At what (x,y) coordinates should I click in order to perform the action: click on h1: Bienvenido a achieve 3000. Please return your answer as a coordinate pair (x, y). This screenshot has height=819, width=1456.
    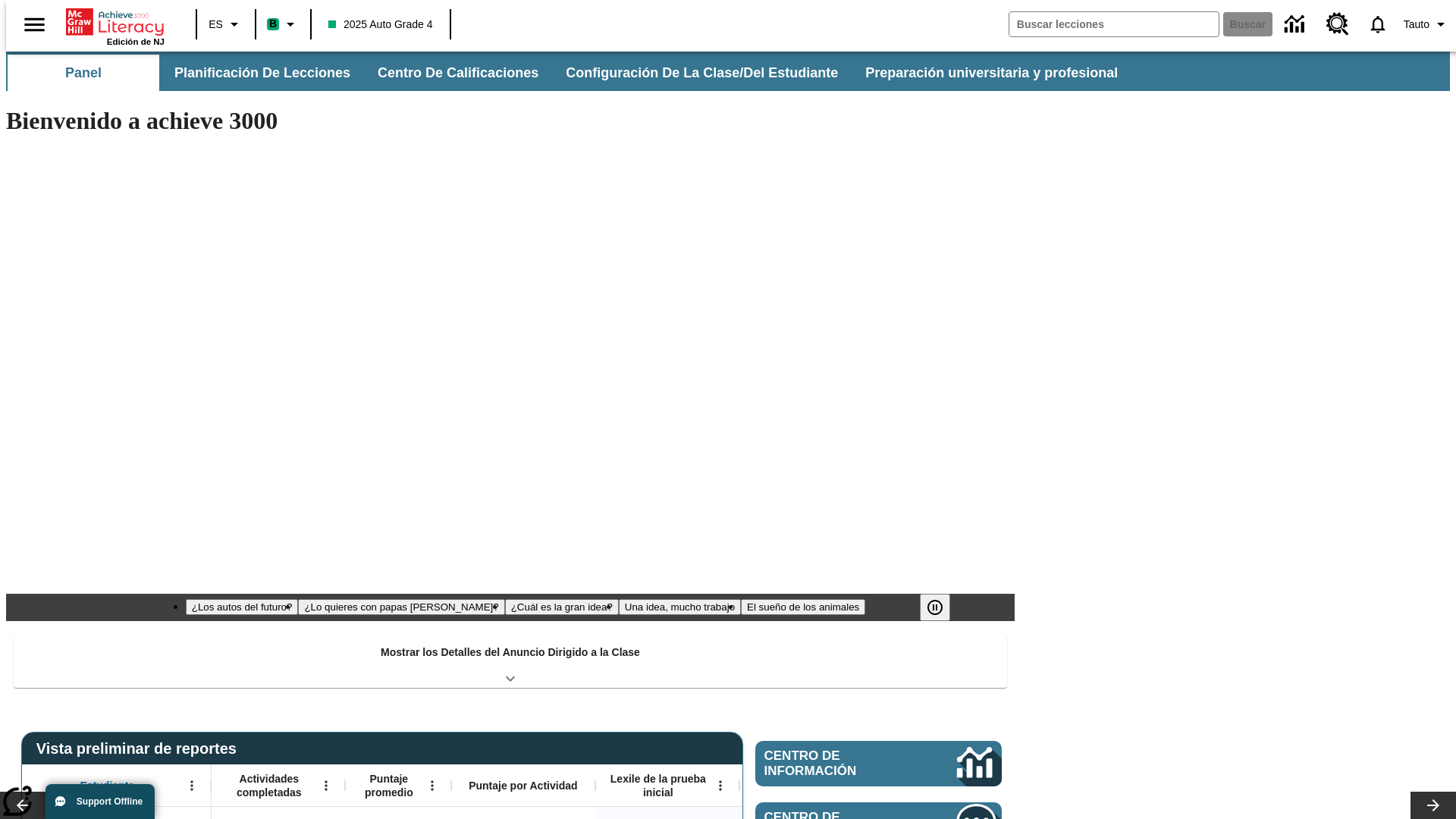
    Looking at the image, I should click on (511, 120).